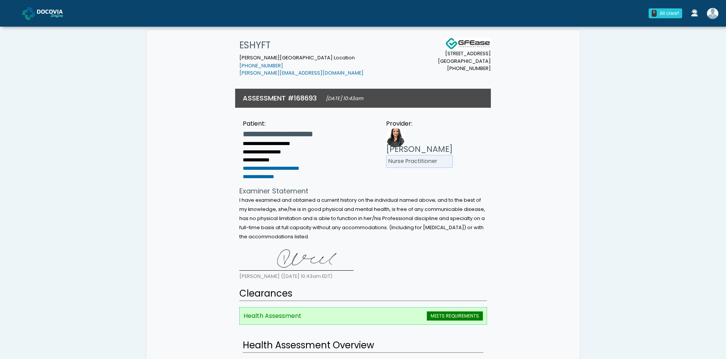 This screenshot has height=359, width=726. What do you see at coordinates (362, 218) in the screenshot?
I see `small: I have examined and obtained a current history on the individual named above; and to the best of ...` at bounding box center [362, 218].